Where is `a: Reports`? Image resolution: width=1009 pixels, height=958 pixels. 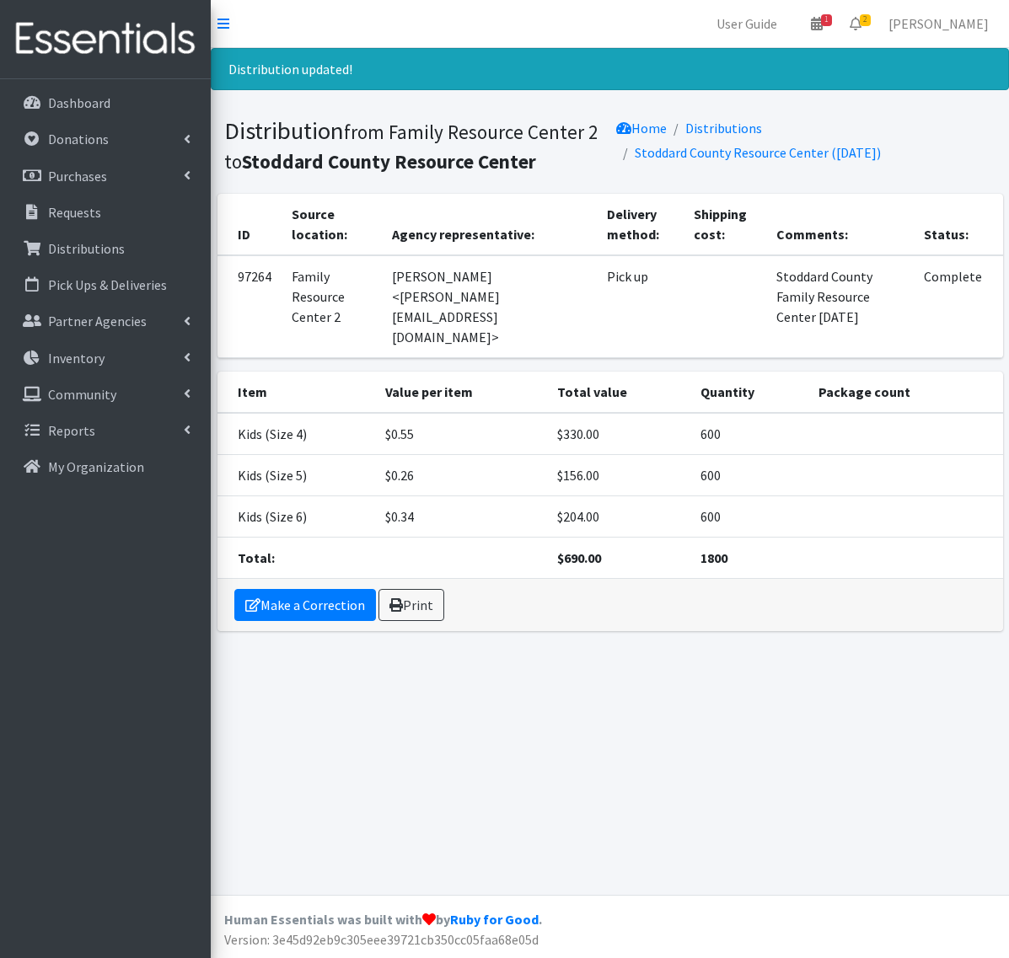
a: Reports is located at coordinates (105, 431).